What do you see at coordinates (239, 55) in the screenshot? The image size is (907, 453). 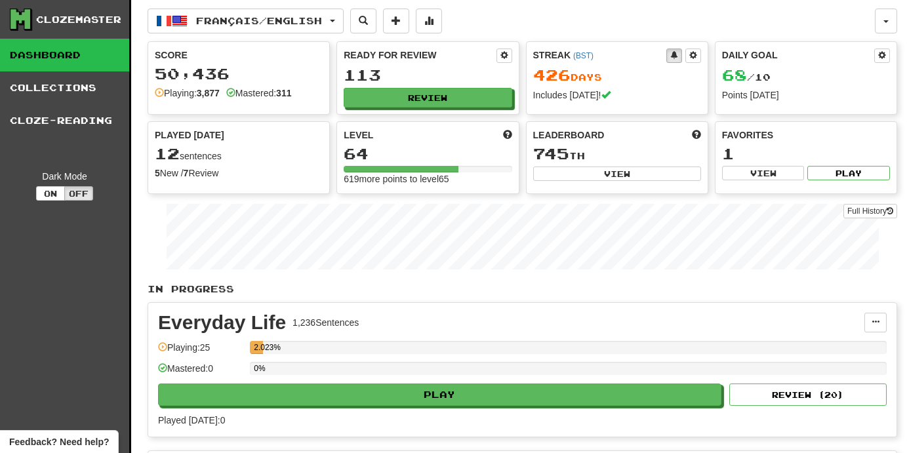 I see `div: Score` at bounding box center [239, 55].